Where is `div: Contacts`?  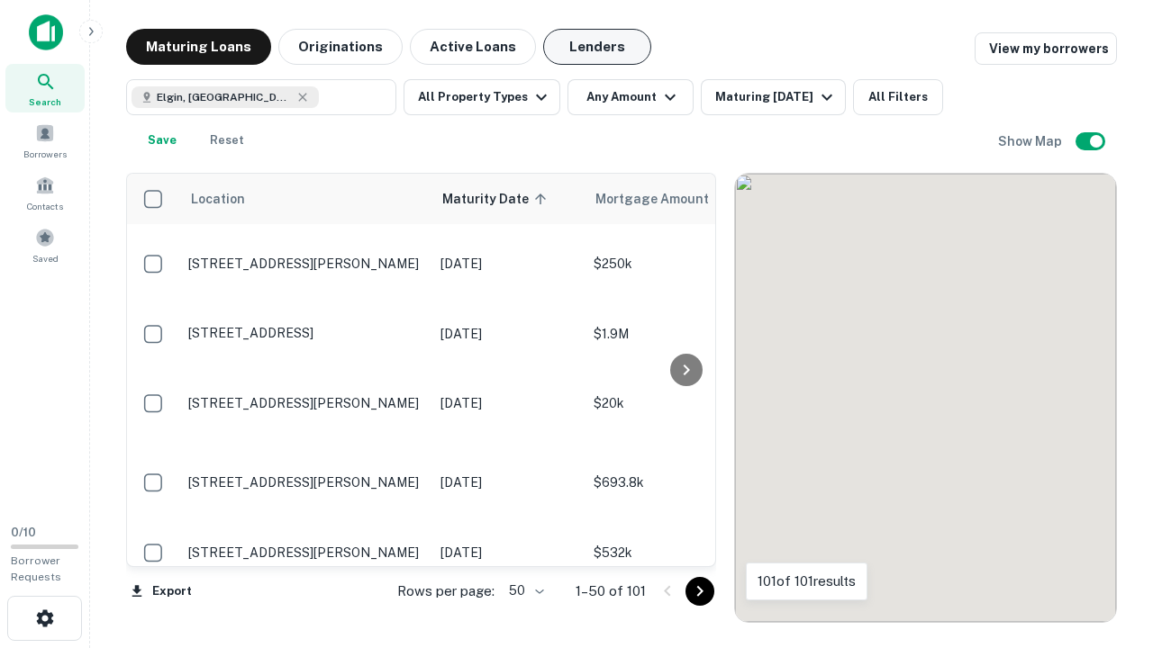
div: Contacts is located at coordinates (45, 193).